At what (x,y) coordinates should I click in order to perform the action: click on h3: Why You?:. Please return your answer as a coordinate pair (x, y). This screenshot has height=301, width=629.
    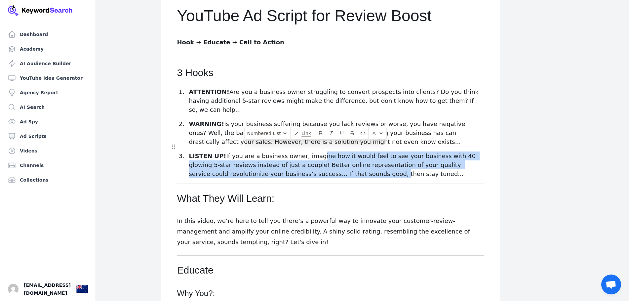
    Looking at the image, I should click on (331, 293).